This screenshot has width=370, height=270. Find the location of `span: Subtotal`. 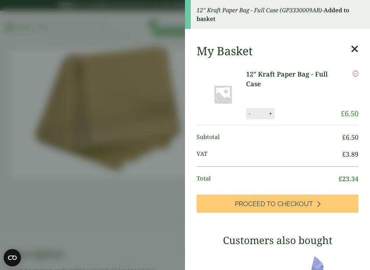

span: Subtotal is located at coordinates (269, 137).